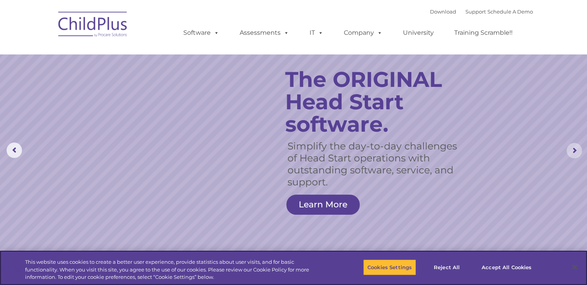 This screenshot has width=587, height=285. Describe the element at coordinates (201, 33) in the screenshot. I see `a: Software` at that location.